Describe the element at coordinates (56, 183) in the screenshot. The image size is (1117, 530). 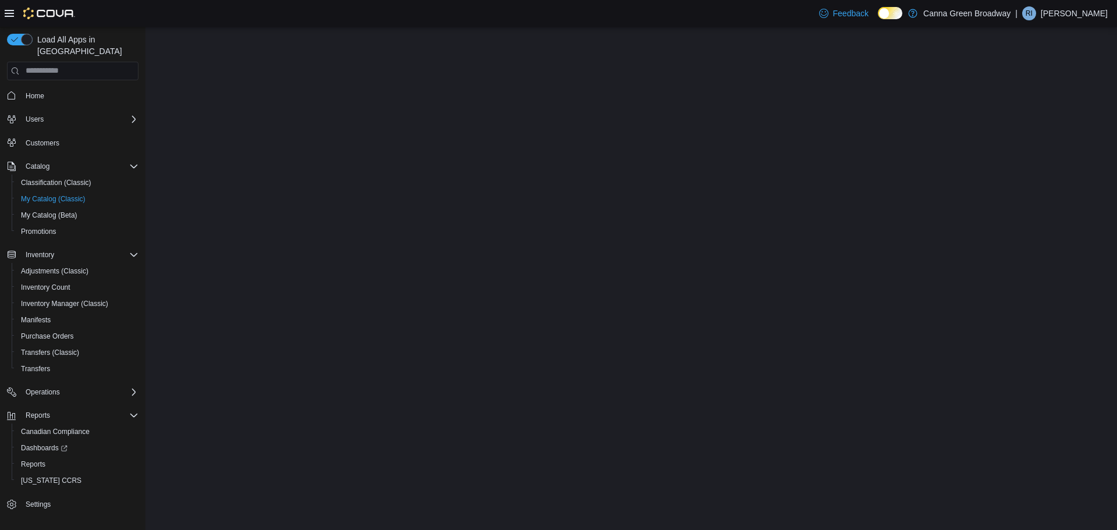
I see `a: Classification (Classic)` at that location.